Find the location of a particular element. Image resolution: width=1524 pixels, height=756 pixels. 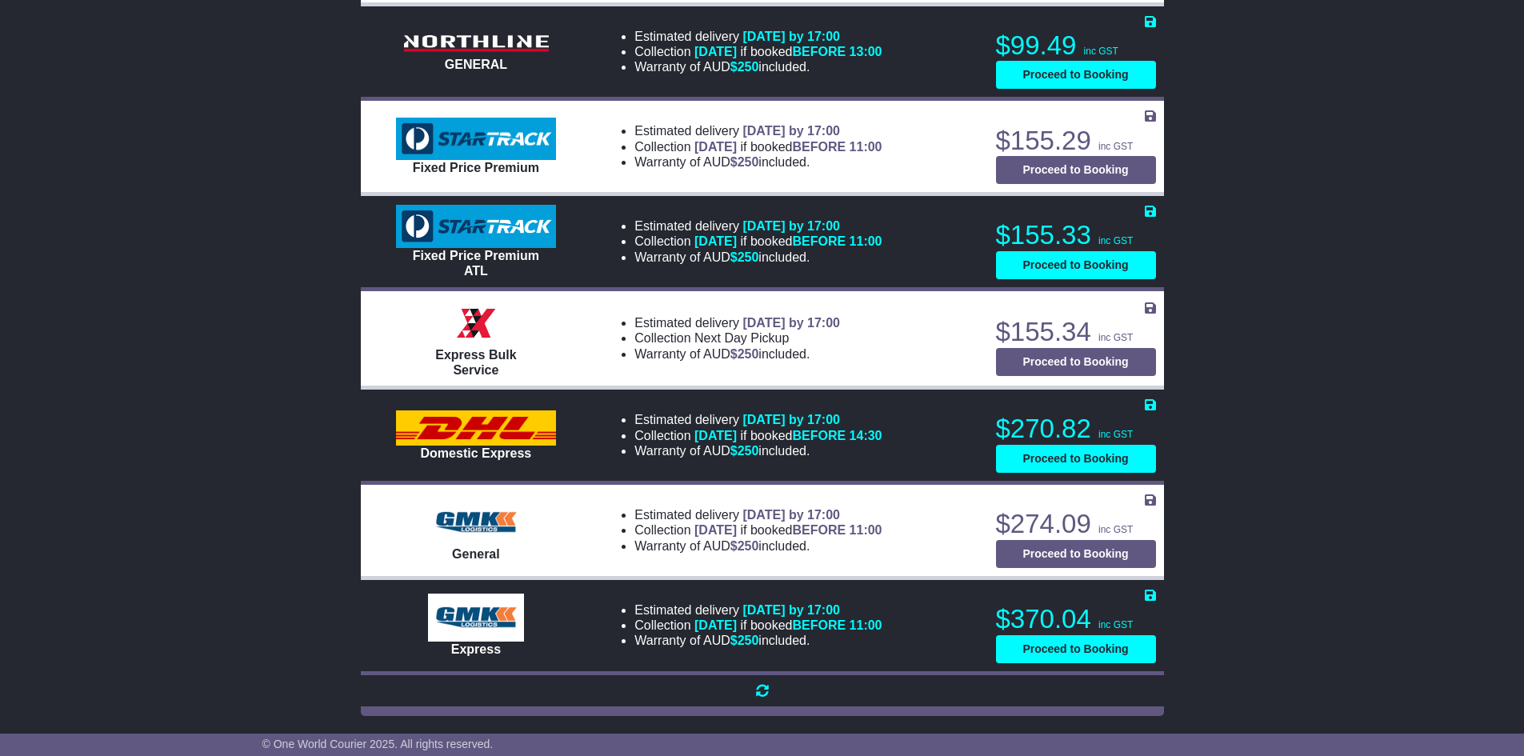

p: $155.33 is located at coordinates (1076, 235).